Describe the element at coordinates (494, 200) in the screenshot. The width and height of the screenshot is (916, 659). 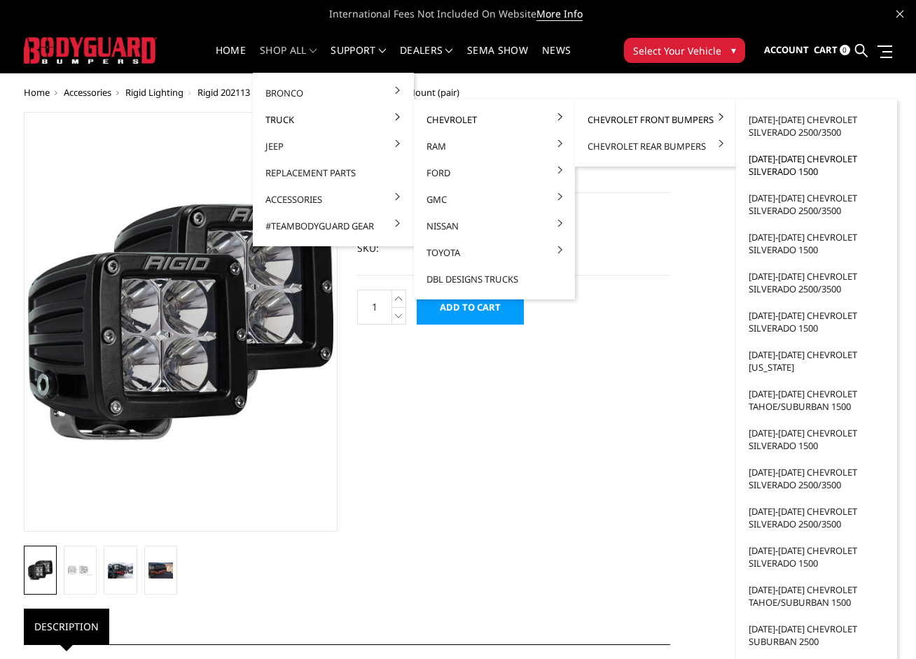
I see `a: GMC` at that location.